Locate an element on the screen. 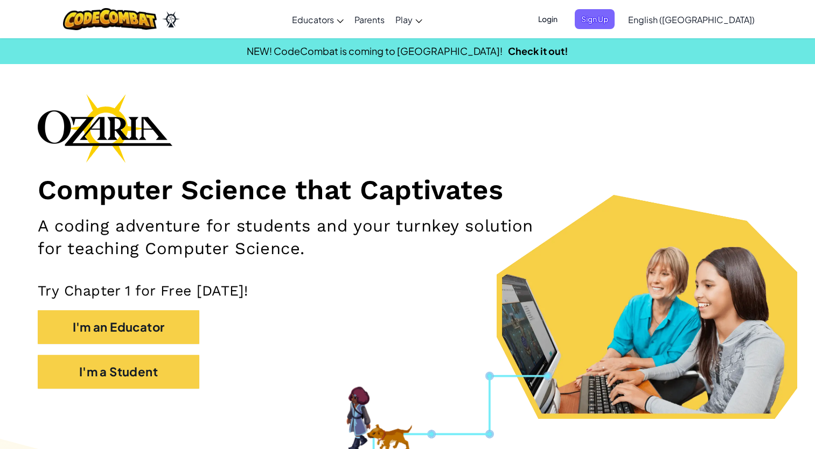 This screenshot has height=449, width=815. span: Sign Up is located at coordinates (594, 19).